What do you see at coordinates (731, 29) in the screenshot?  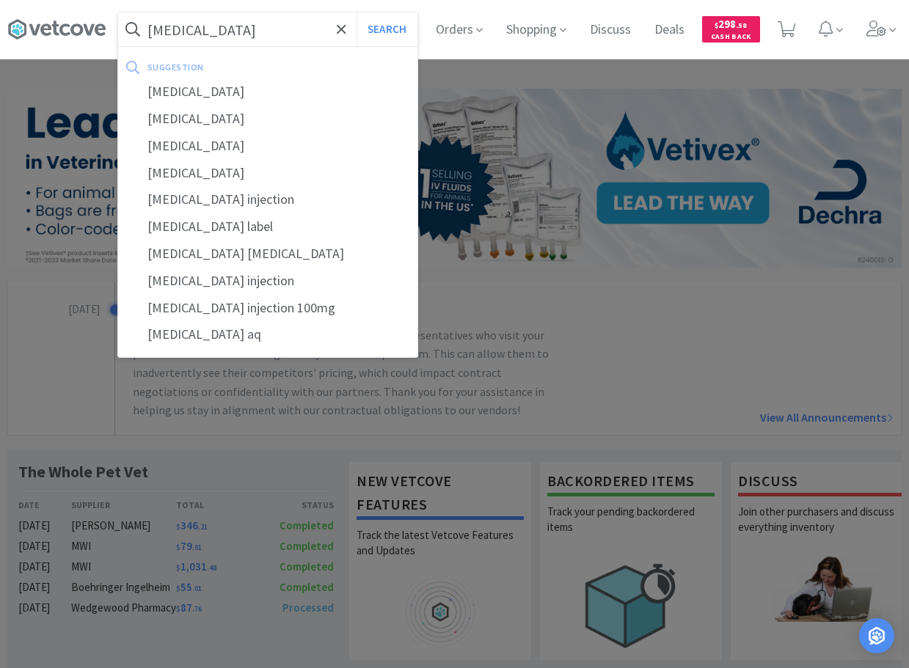 I see `a: $298.58Cash Back` at bounding box center [731, 29].